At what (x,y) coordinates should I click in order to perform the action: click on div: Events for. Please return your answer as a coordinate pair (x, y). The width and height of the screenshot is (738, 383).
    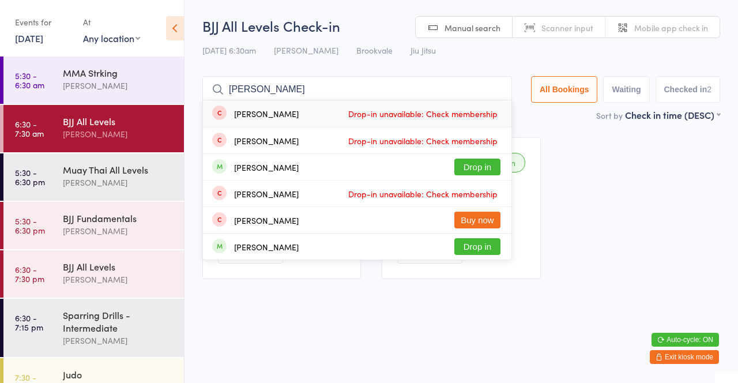
    Looking at the image, I should click on (43, 22).